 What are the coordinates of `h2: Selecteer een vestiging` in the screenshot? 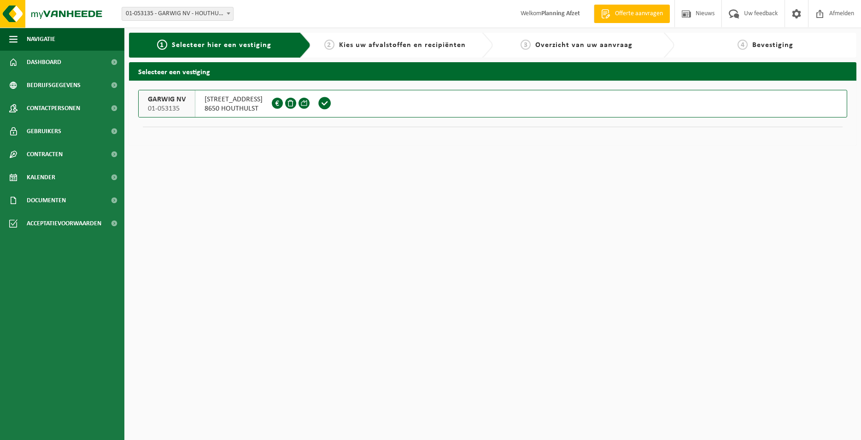 It's located at (493, 71).